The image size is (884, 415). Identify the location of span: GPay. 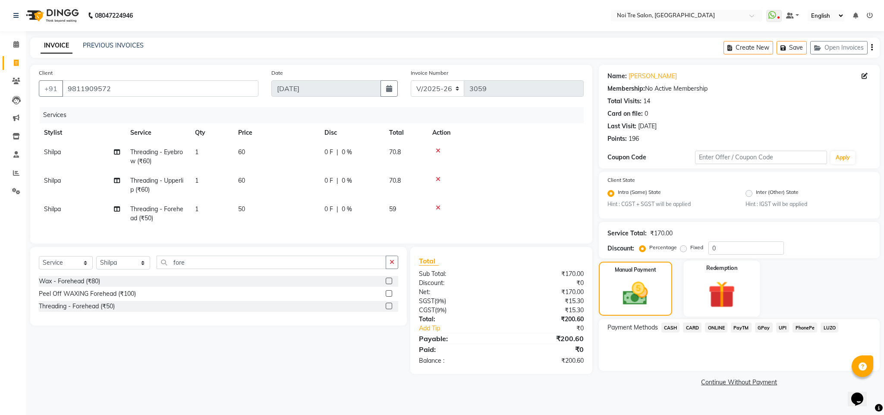
(764, 327).